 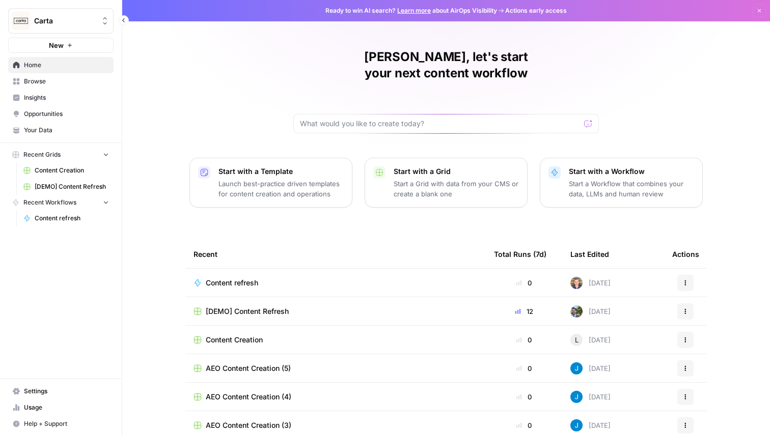 What do you see at coordinates (61, 98) in the screenshot?
I see `a: Insights` at bounding box center [61, 98].